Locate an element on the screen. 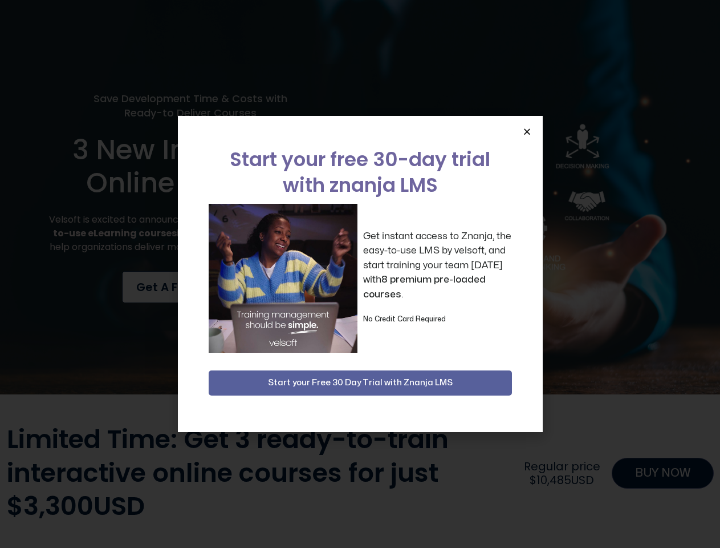 This screenshot has height=548, width=720. strong: No Credit Card Required is located at coordinates (404, 319).